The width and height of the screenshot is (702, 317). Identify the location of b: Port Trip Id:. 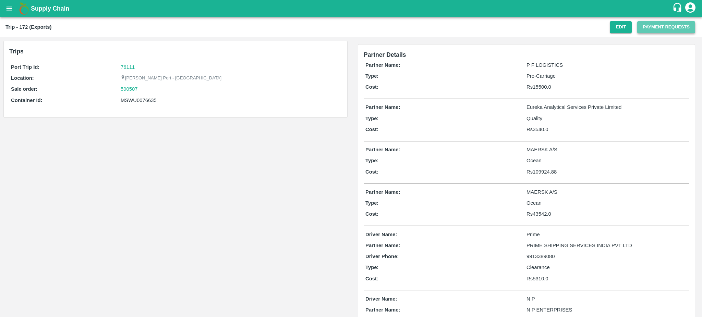
(25, 67).